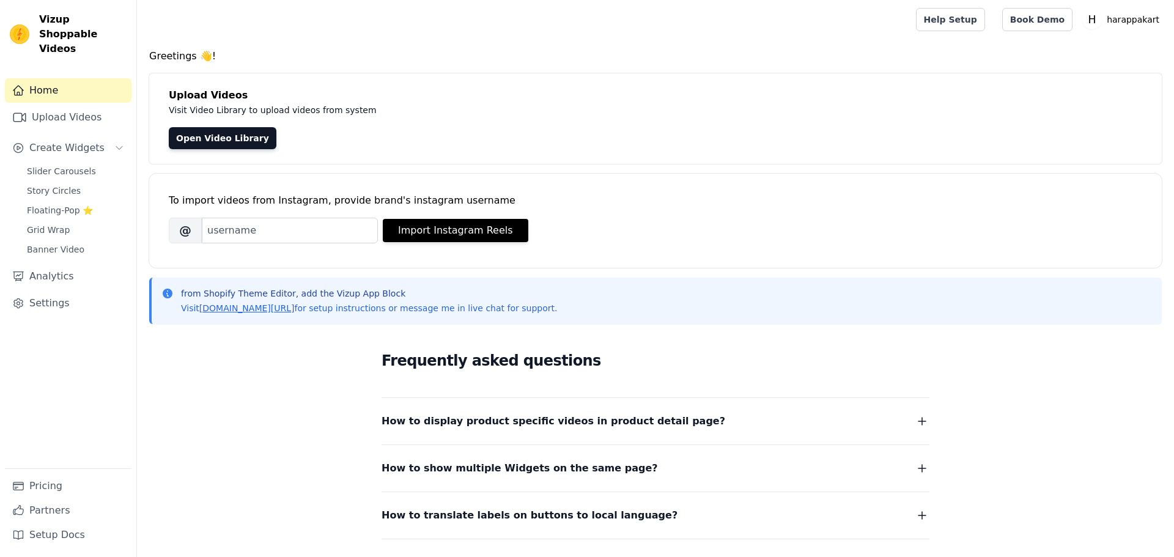 This screenshot has height=557, width=1174. What do you see at coordinates (75, 210) in the screenshot?
I see `a: Floating-Pop ⭐` at bounding box center [75, 210].